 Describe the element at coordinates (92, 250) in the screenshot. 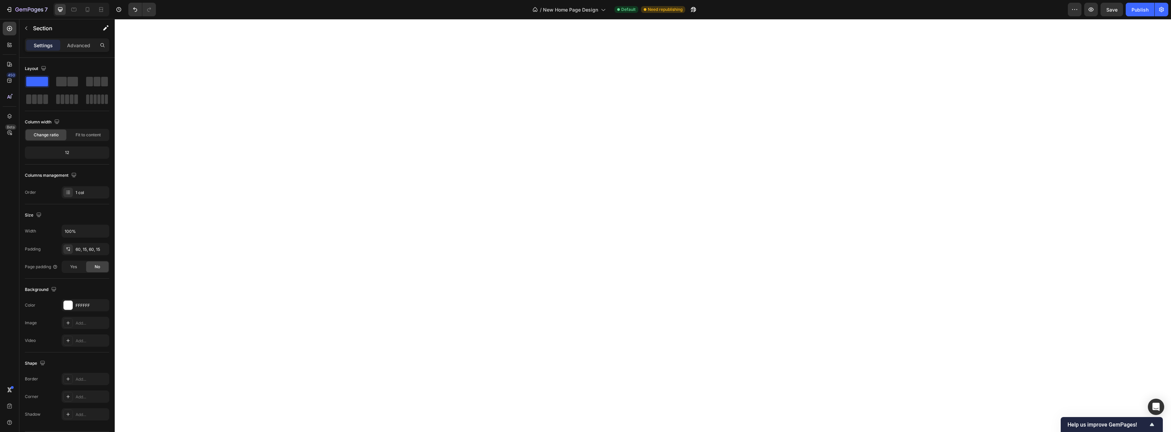

I see `div: 60, 15, 60, 15` at that location.